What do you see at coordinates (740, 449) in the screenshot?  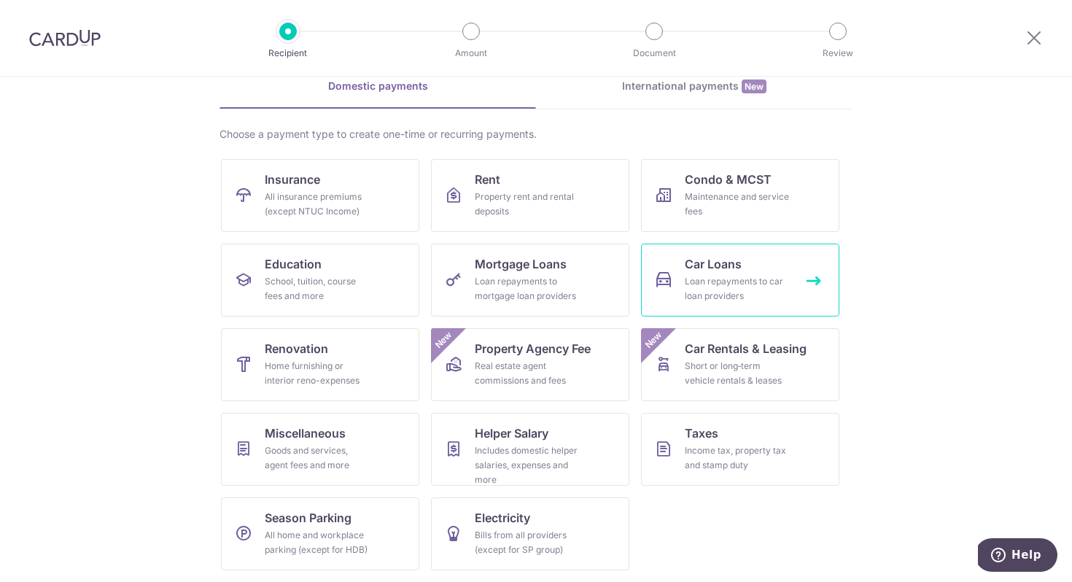 I see `a: TaxesIncome tax, property tax and stamp duty` at bounding box center [740, 449].